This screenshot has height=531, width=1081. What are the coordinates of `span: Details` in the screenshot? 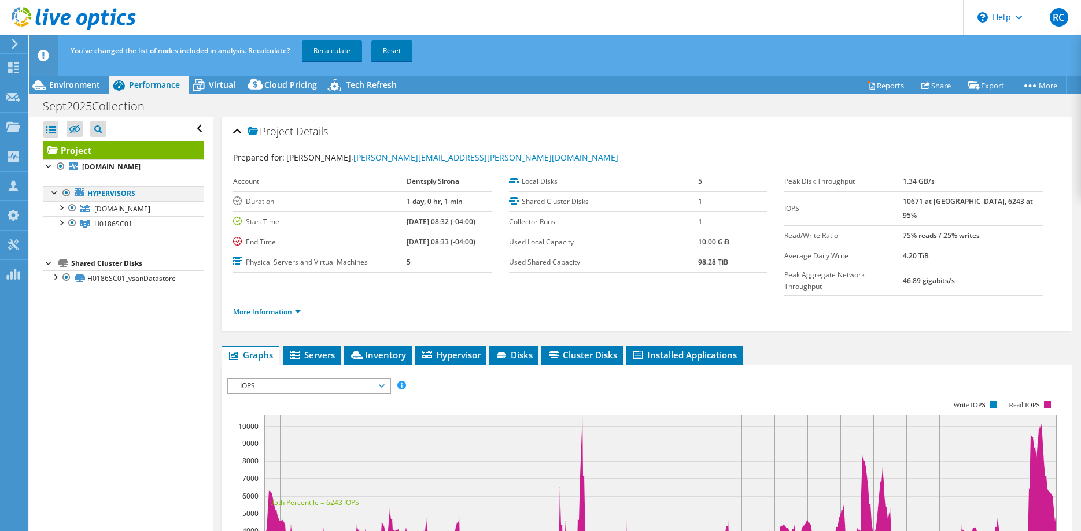 It's located at (312, 131).